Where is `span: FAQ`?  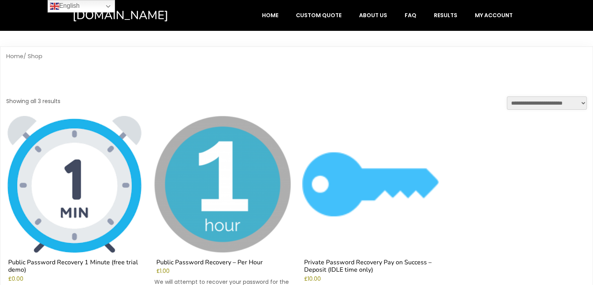 span: FAQ is located at coordinates (411, 15).